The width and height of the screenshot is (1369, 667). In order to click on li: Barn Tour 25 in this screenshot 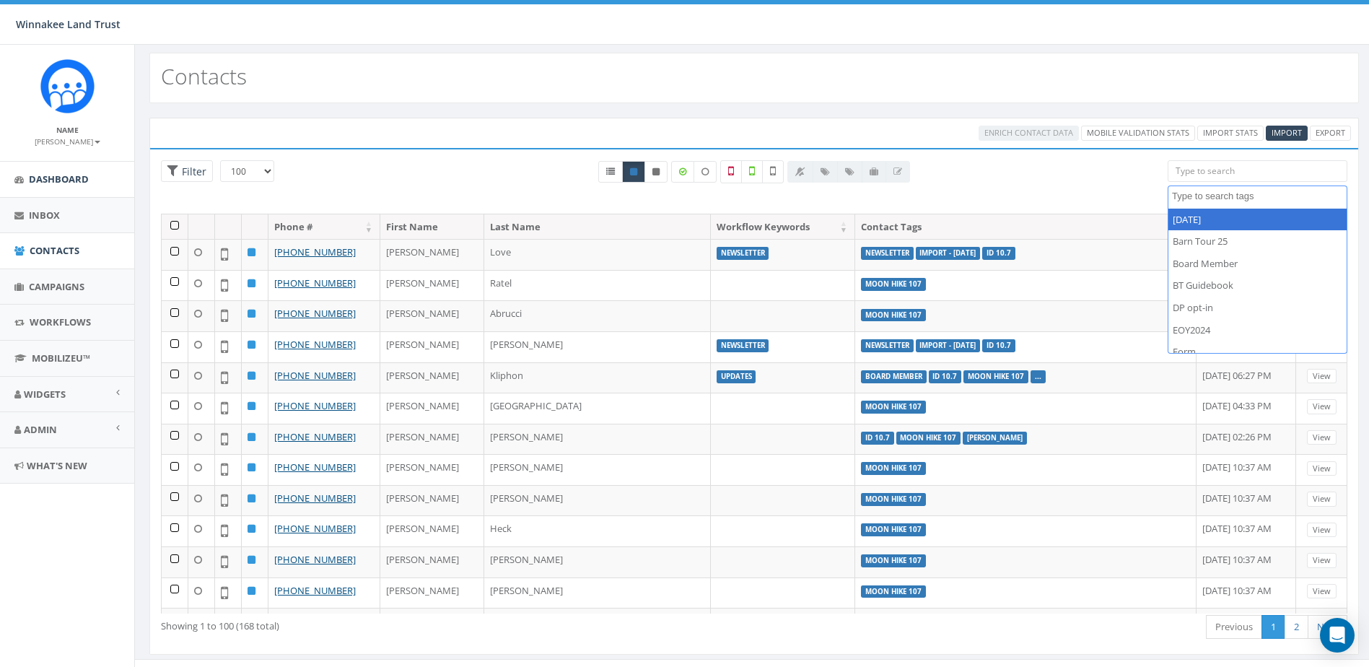, I will do `click(1257, 241)`.